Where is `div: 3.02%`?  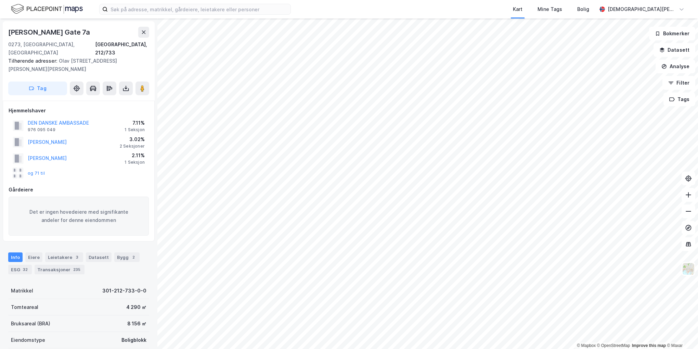
div: 3.02% is located at coordinates (132, 139).